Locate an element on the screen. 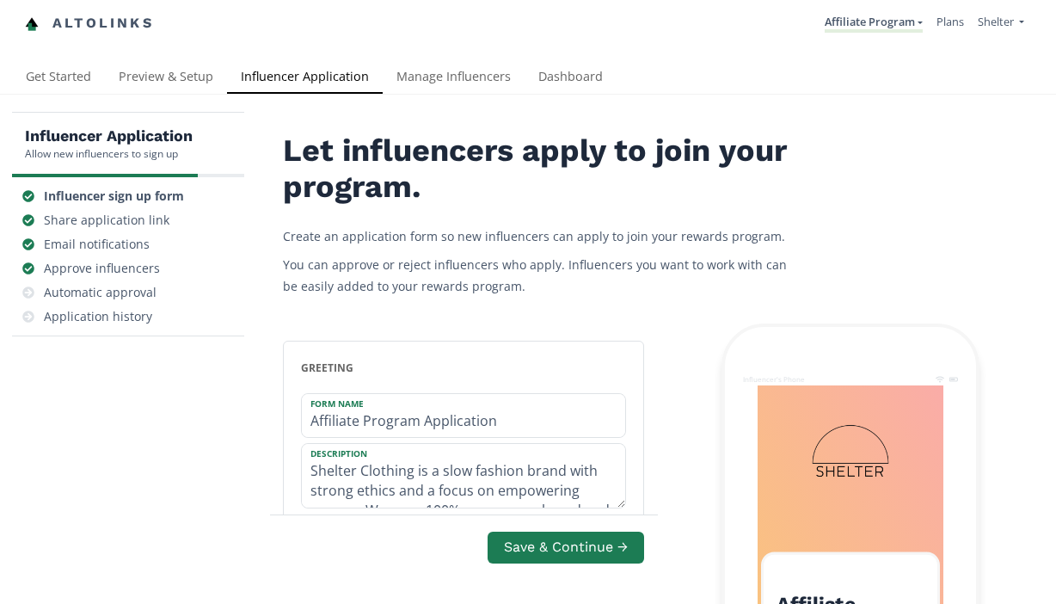 This screenshot has width=1056, height=604. div: Approve influencers is located at coordinates (101, 268).